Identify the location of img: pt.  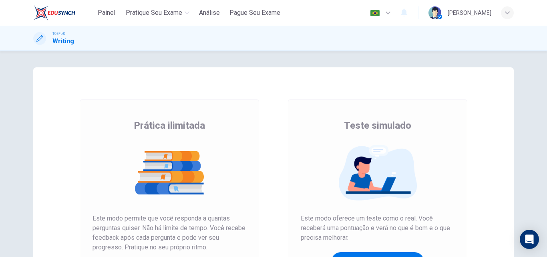
(375, 13).